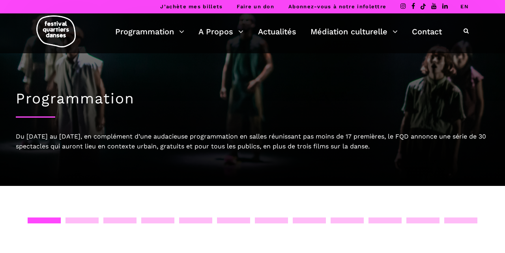 The width and height of the screenshot is (505, 253). What do you see at coordinates (56, 31) in the screenshot?
I see `img: logo-fqd-med` at bounding box center [56, 31].